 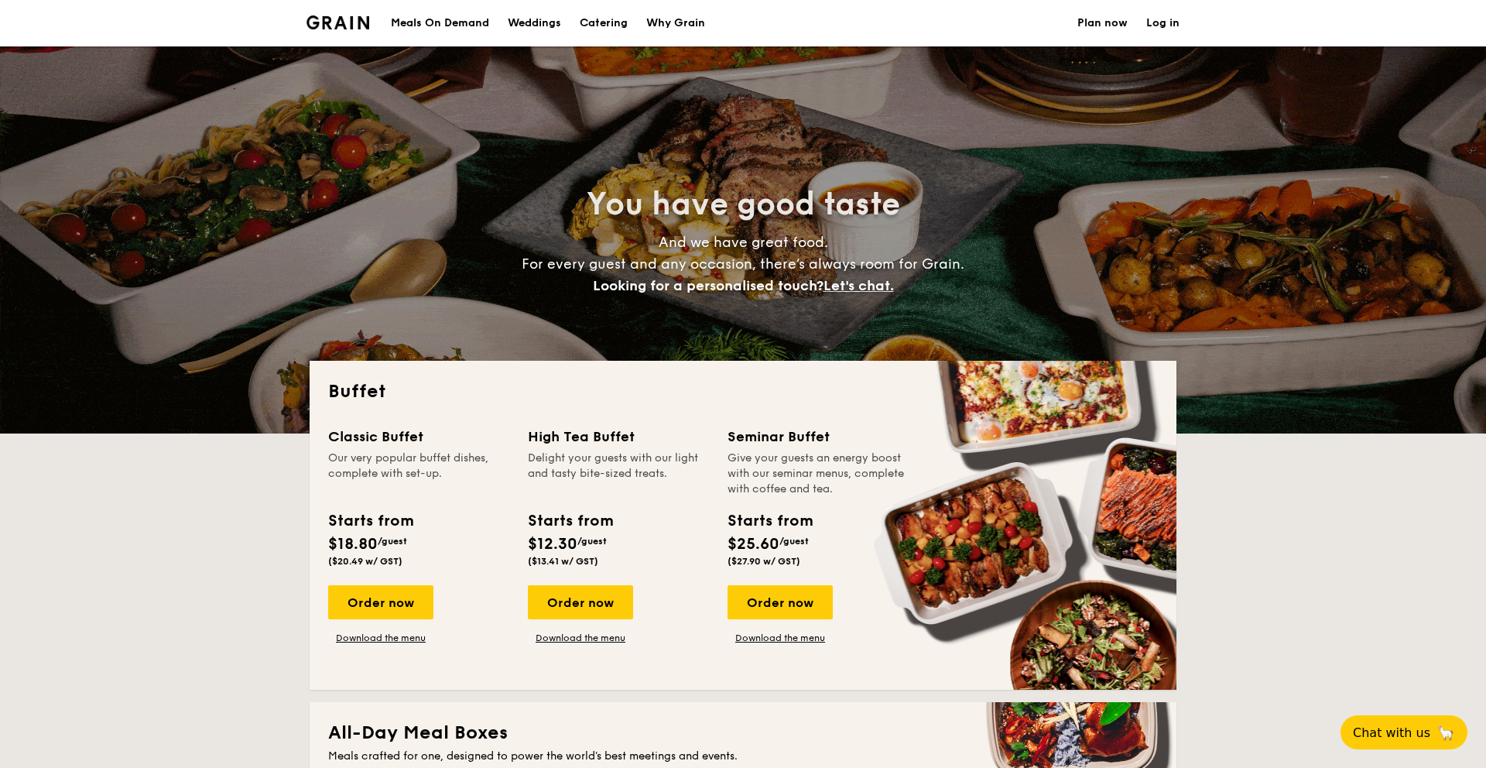 What do you see at coordinates (419, 474) in the screenshot?
I see `div: Our very popular buffet dishes, complete with set-up.` at bounding box center [419, 474].